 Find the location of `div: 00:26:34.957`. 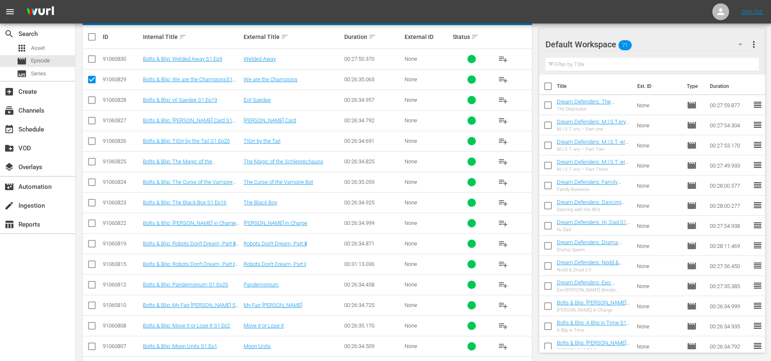

div: 00:26:34.957 is located at coordinates (373, 100).